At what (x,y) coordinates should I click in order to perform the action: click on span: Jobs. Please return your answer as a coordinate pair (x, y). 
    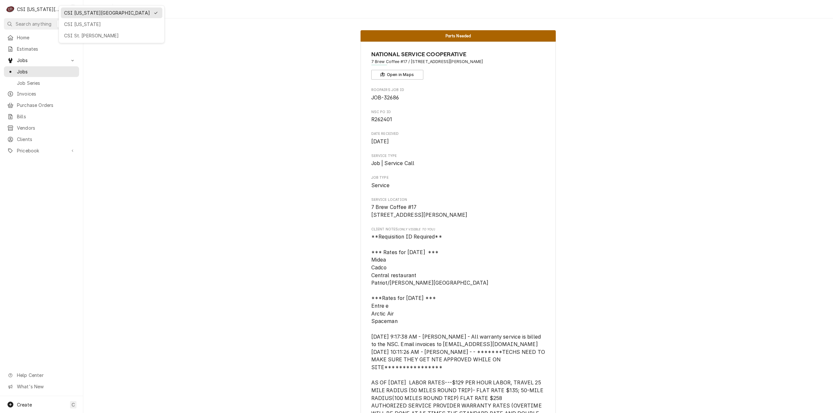
    Looking at the image, I should click on (46, 72).